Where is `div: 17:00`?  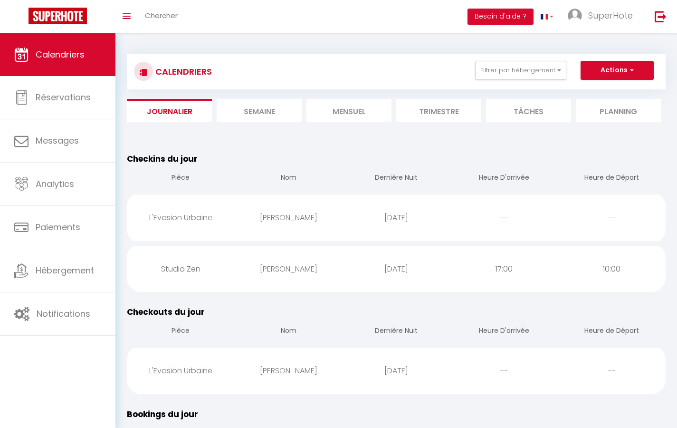 div: 17:00 is located at coordinates (504, 269).